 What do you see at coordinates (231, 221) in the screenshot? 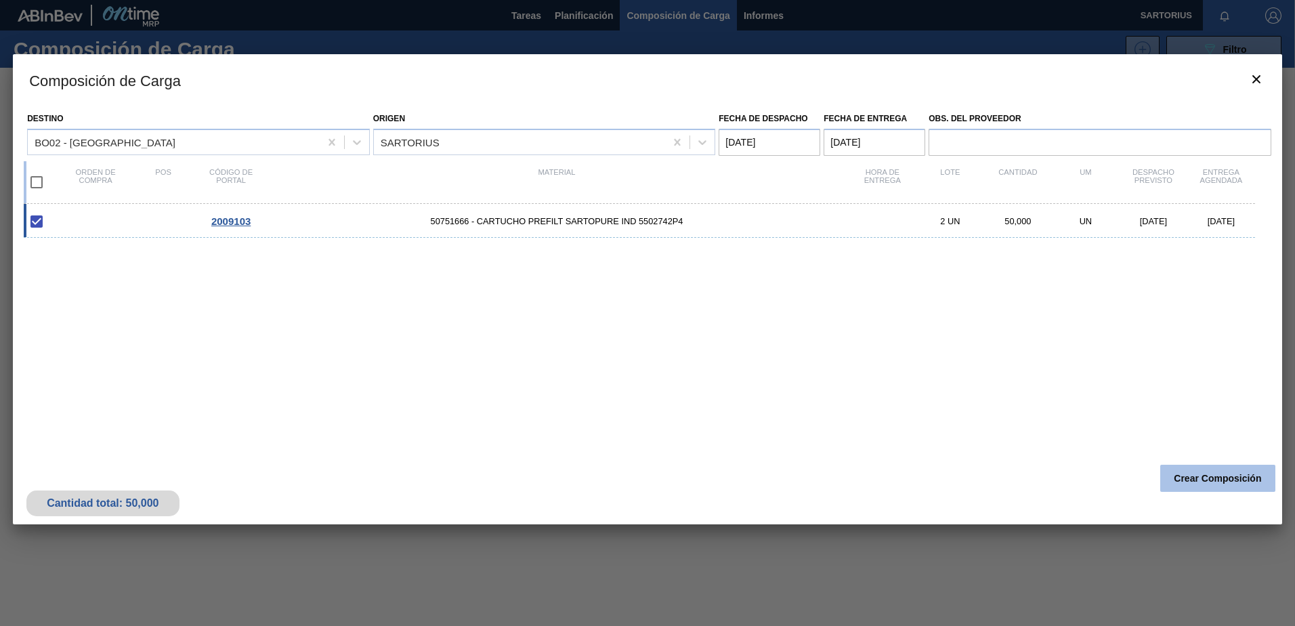
I see `div: Ir al Pedido` at bounding box center [231, 221].